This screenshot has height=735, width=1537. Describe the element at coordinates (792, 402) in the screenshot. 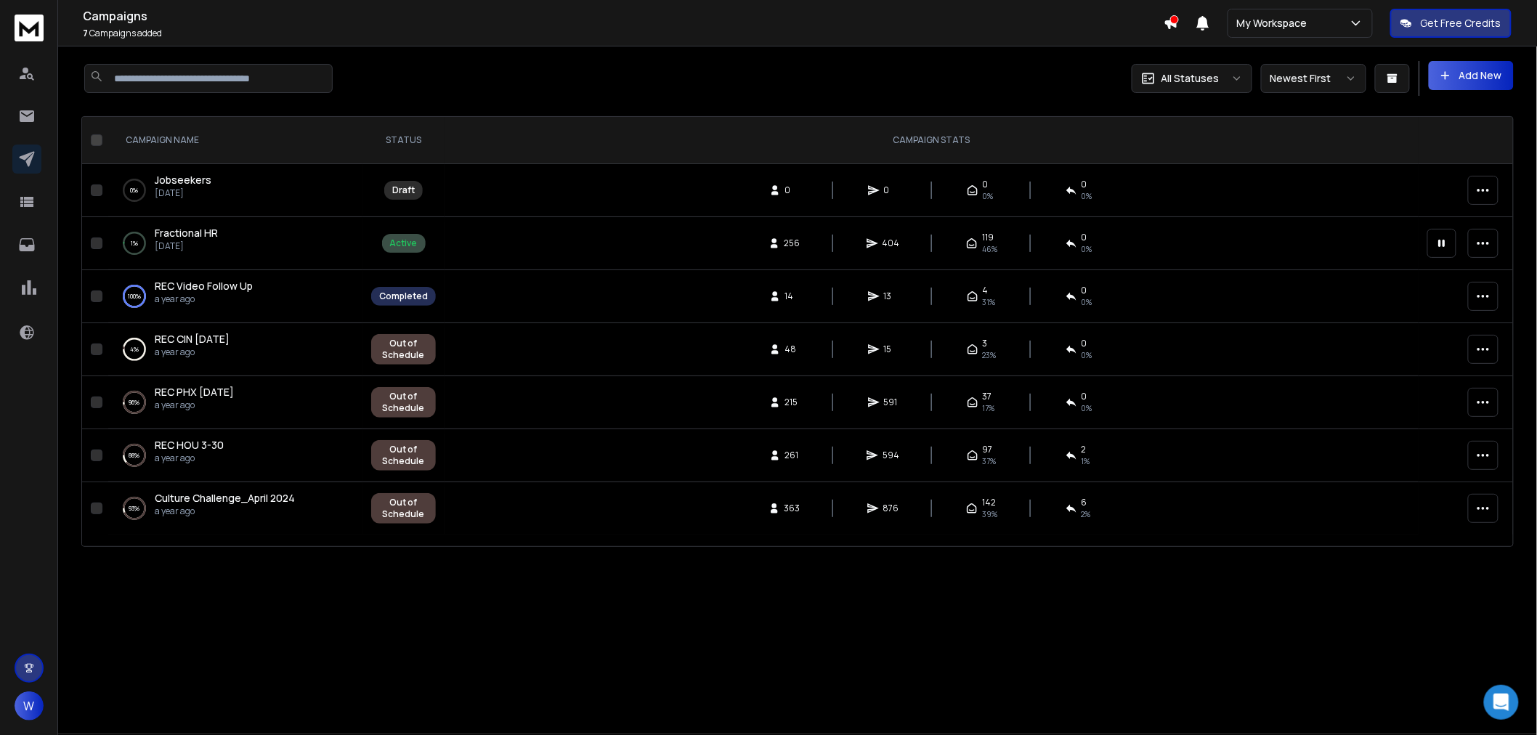

I see `span: 215` at that location.